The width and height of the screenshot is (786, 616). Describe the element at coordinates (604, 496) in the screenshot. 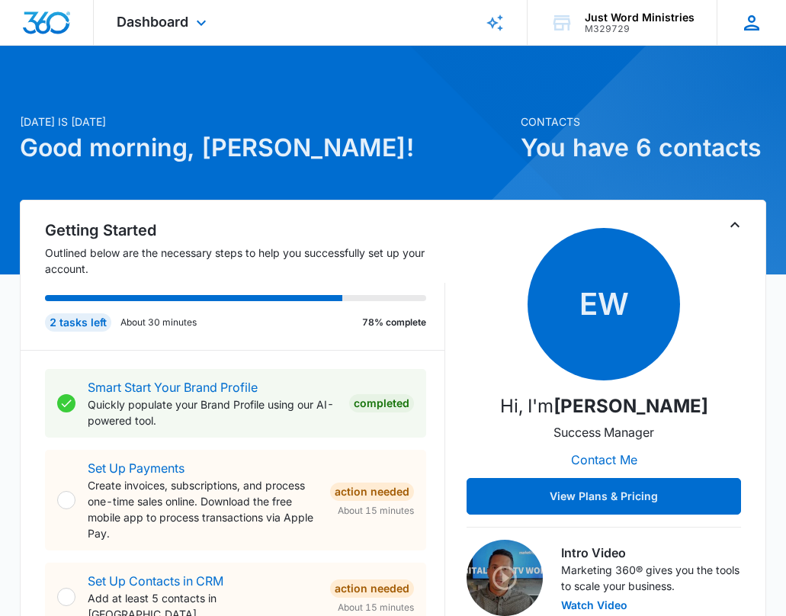

I see `button: View Plans & Pricing` at that location.